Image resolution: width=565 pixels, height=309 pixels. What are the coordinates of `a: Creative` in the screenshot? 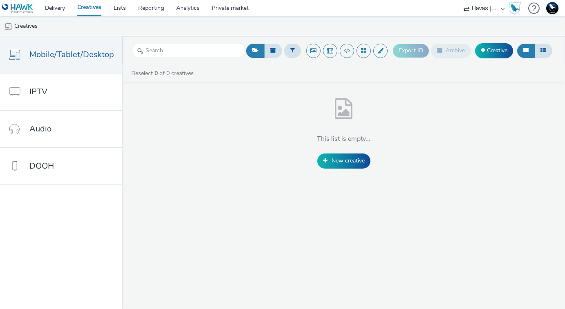 It's located at (494, 51).